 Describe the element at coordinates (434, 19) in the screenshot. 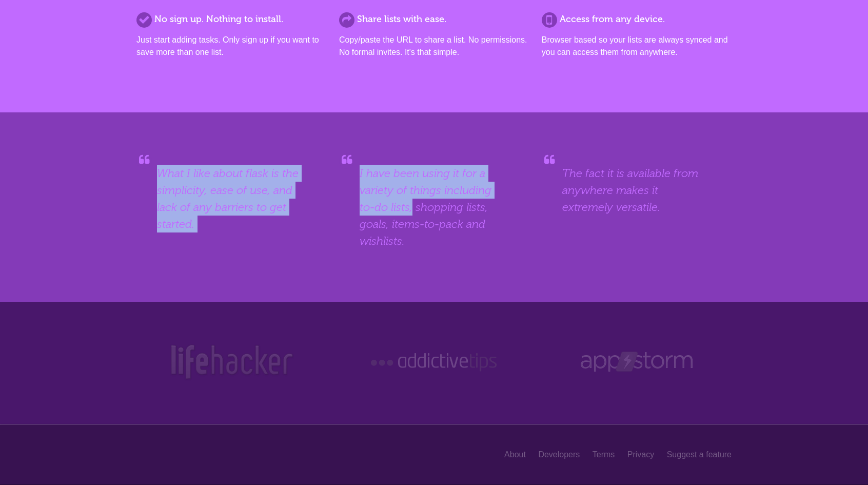

I see `h2: Share lists with ease.` at that location.